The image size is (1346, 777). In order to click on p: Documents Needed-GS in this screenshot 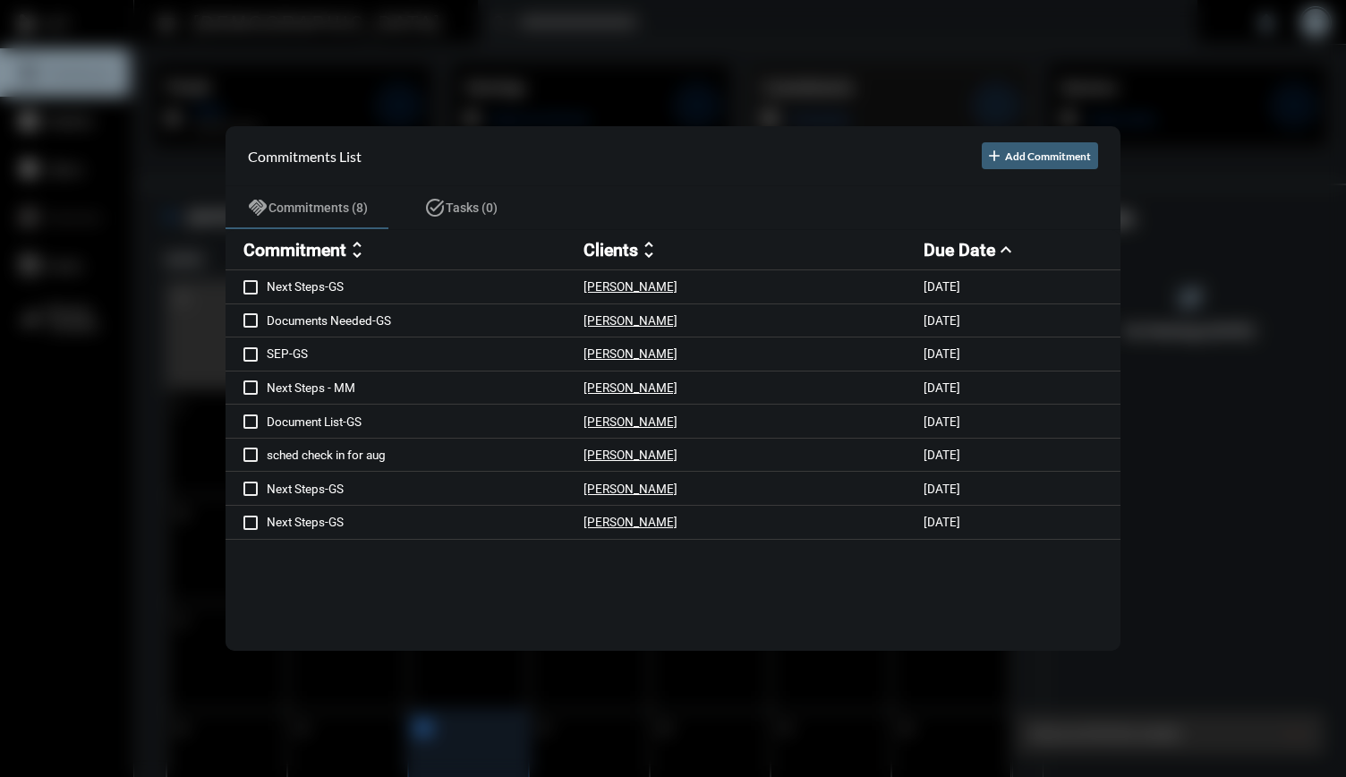, I will do `click(425, 320)`.